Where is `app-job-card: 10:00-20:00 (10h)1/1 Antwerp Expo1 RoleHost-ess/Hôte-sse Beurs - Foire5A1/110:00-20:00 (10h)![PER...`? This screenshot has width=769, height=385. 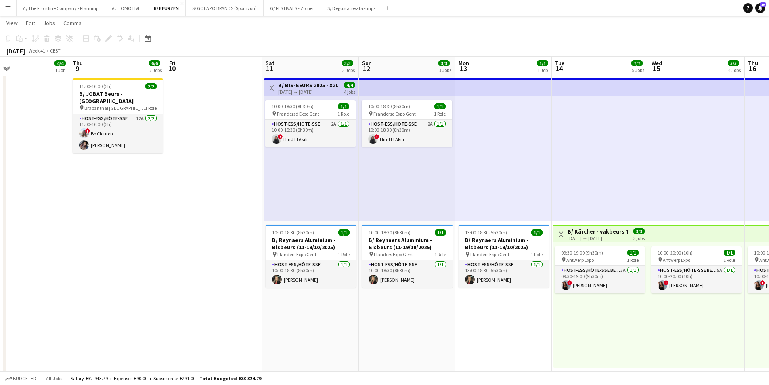
app-job-card: 10:00-20:00 (10h)1/1 Antwerp Expo1 RoleHost-ess/Hôte-sse Beurs - Foire5A1/110:00-20:00 (10h)![PER... is located at coordinates (696, 270).